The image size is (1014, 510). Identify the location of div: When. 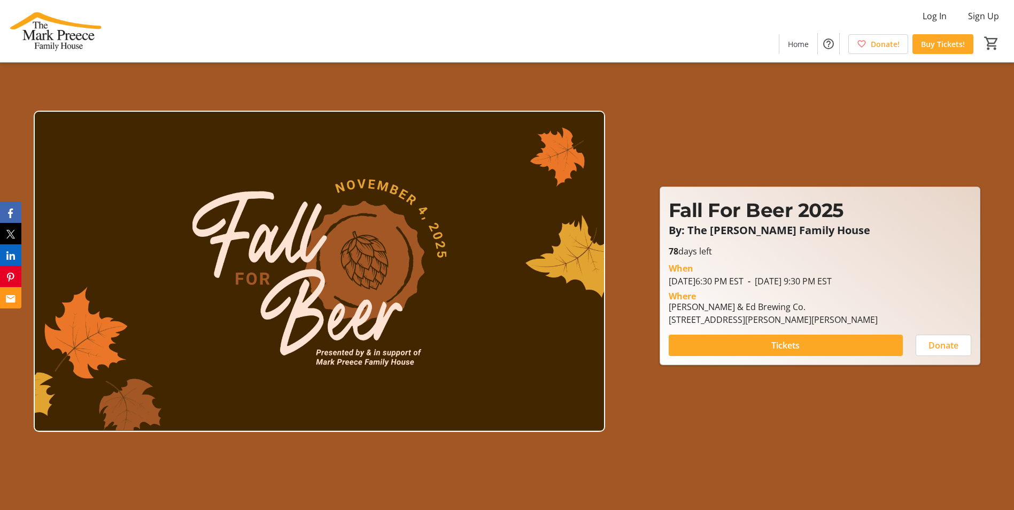
(681, 268).